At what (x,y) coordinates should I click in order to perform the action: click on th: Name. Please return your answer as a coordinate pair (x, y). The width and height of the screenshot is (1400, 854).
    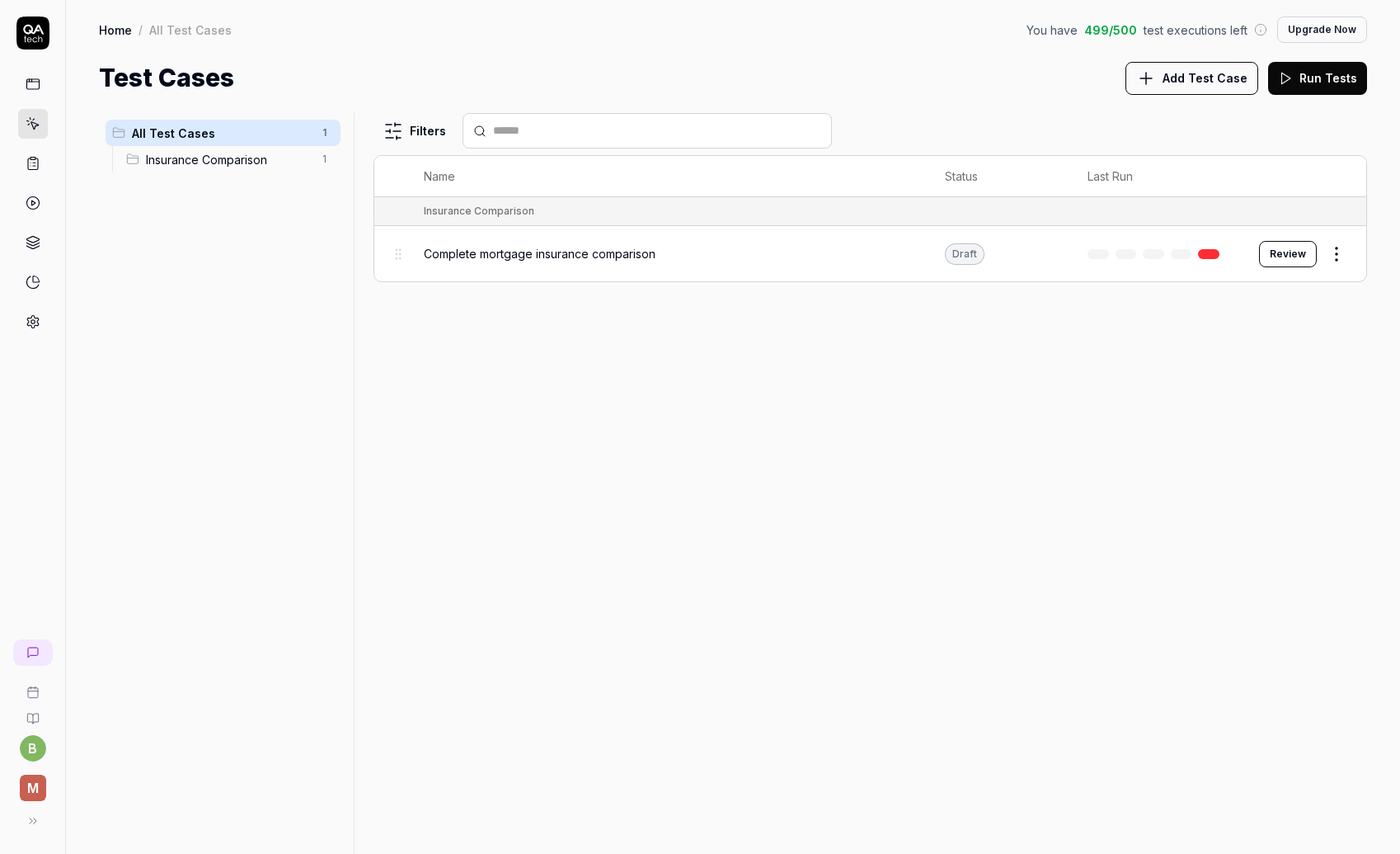
    Looking at the image, I should click on (668, 176).